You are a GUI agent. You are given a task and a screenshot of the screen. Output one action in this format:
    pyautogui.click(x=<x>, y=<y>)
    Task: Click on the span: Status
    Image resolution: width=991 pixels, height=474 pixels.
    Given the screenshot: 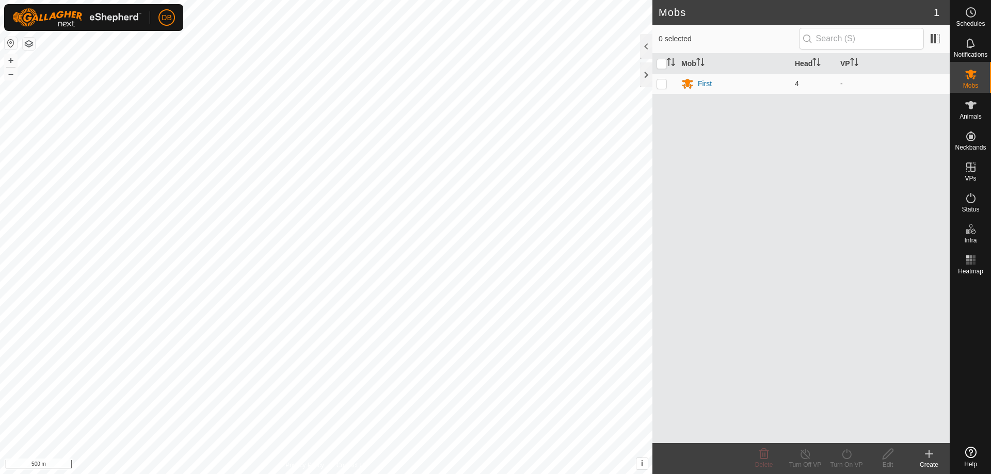 What is the action you would take?
    pyautogui.click(x=970, y=209)
    